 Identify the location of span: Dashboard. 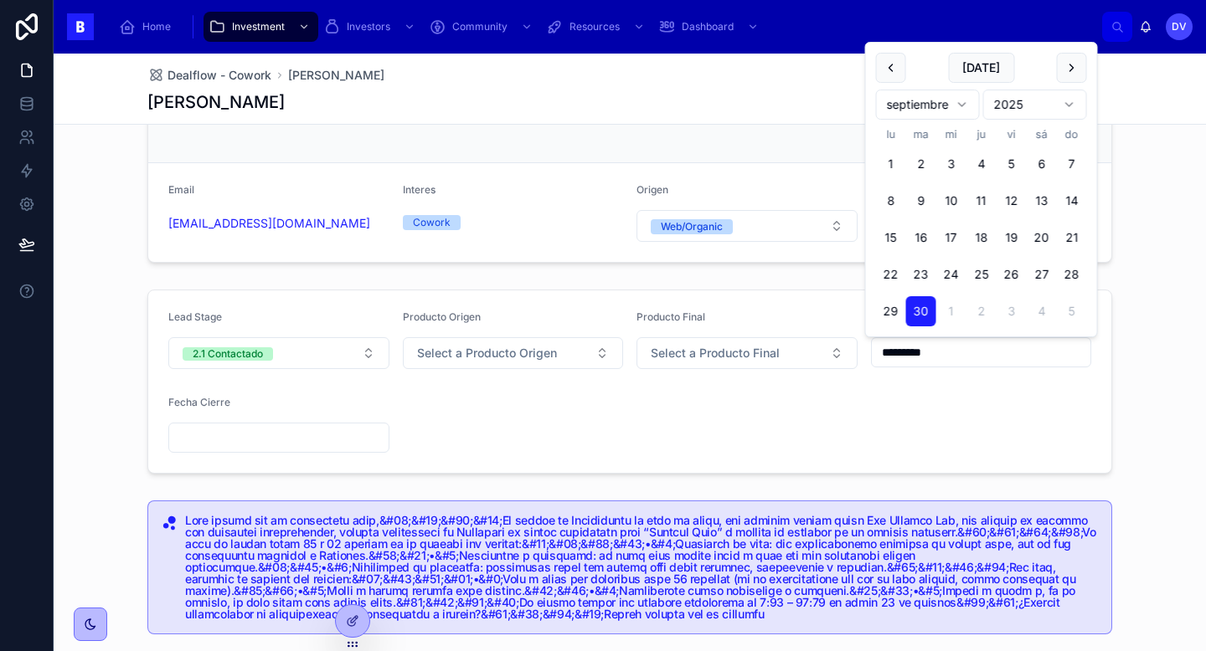
(707, 27).